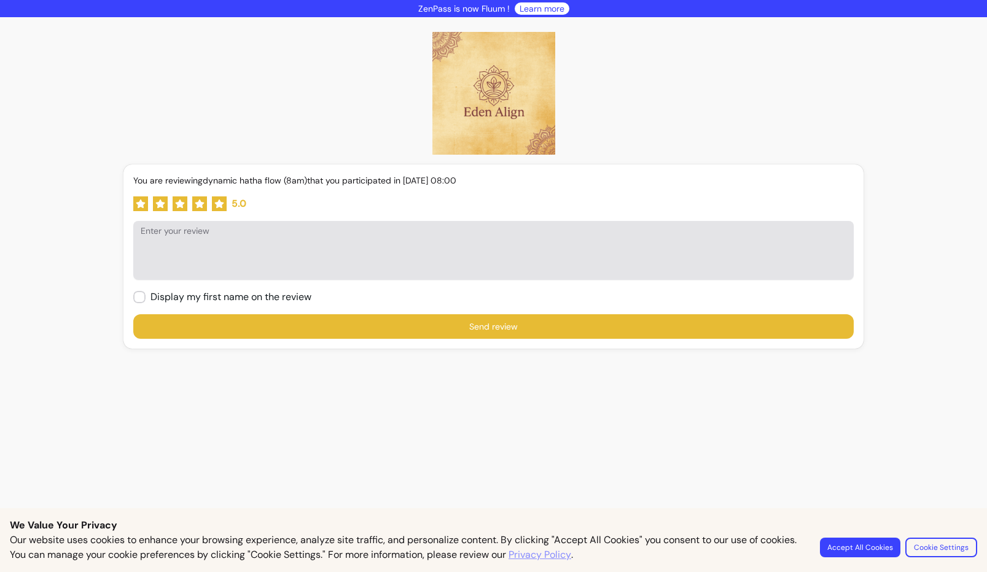  Describe the element at coordinates (493, 257) in the screenshot. I see `textarea: Enter your review` at that location.